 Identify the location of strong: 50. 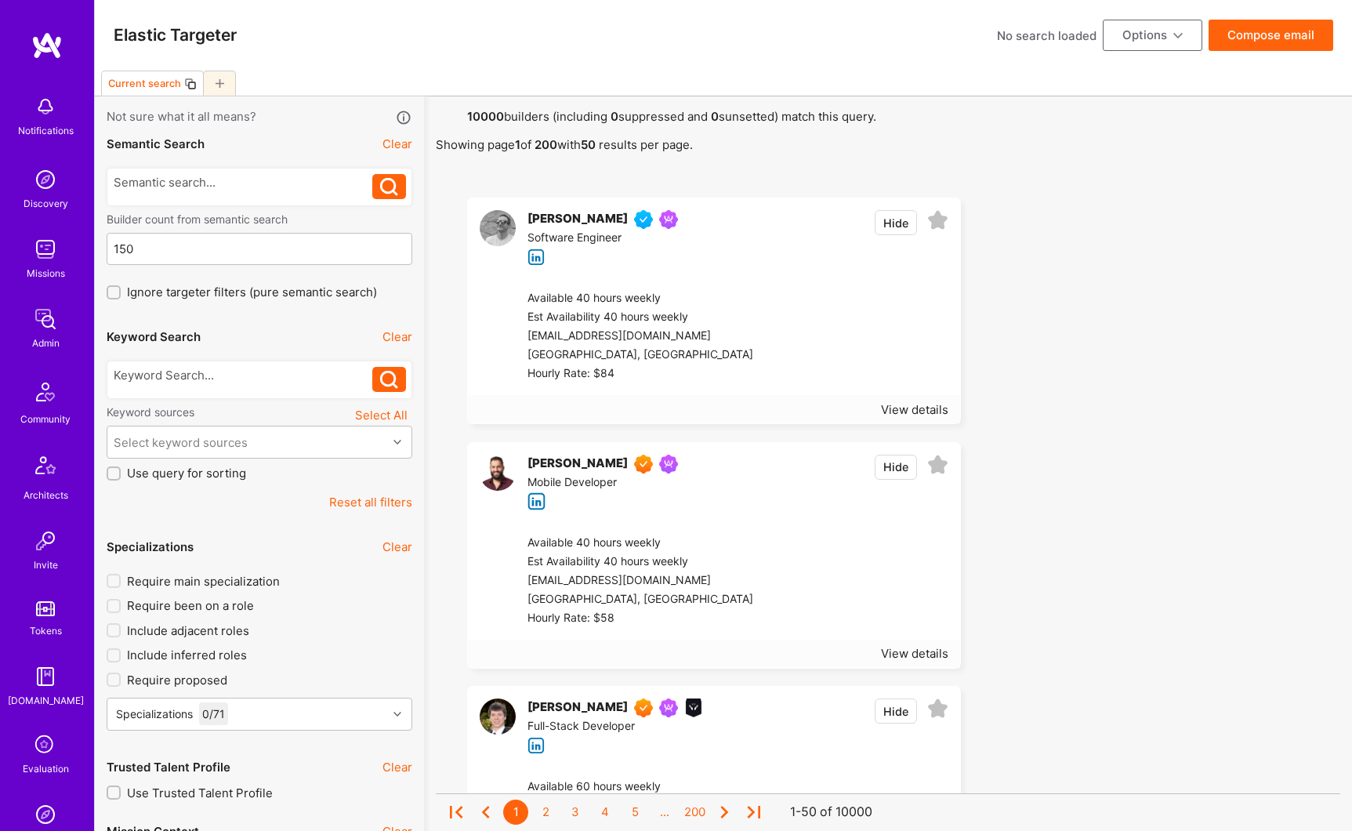
(588, 144).